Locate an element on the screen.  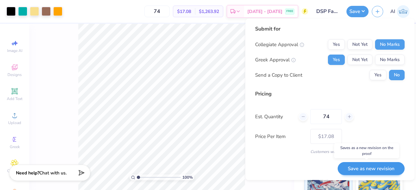
div: Collegiate Approval is located at coordinates (279, 44).